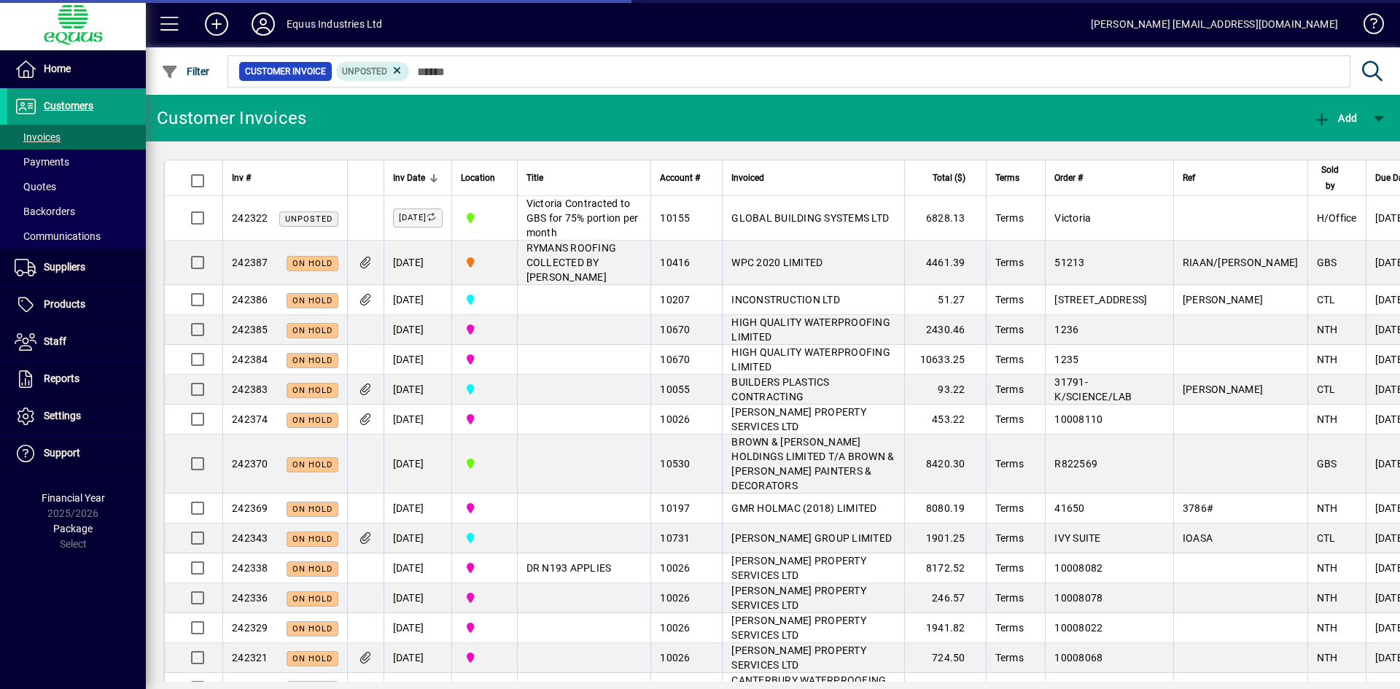 The height and width of the screenshot is (689, 1400). I want to click on span: Title, so click(534, 178).